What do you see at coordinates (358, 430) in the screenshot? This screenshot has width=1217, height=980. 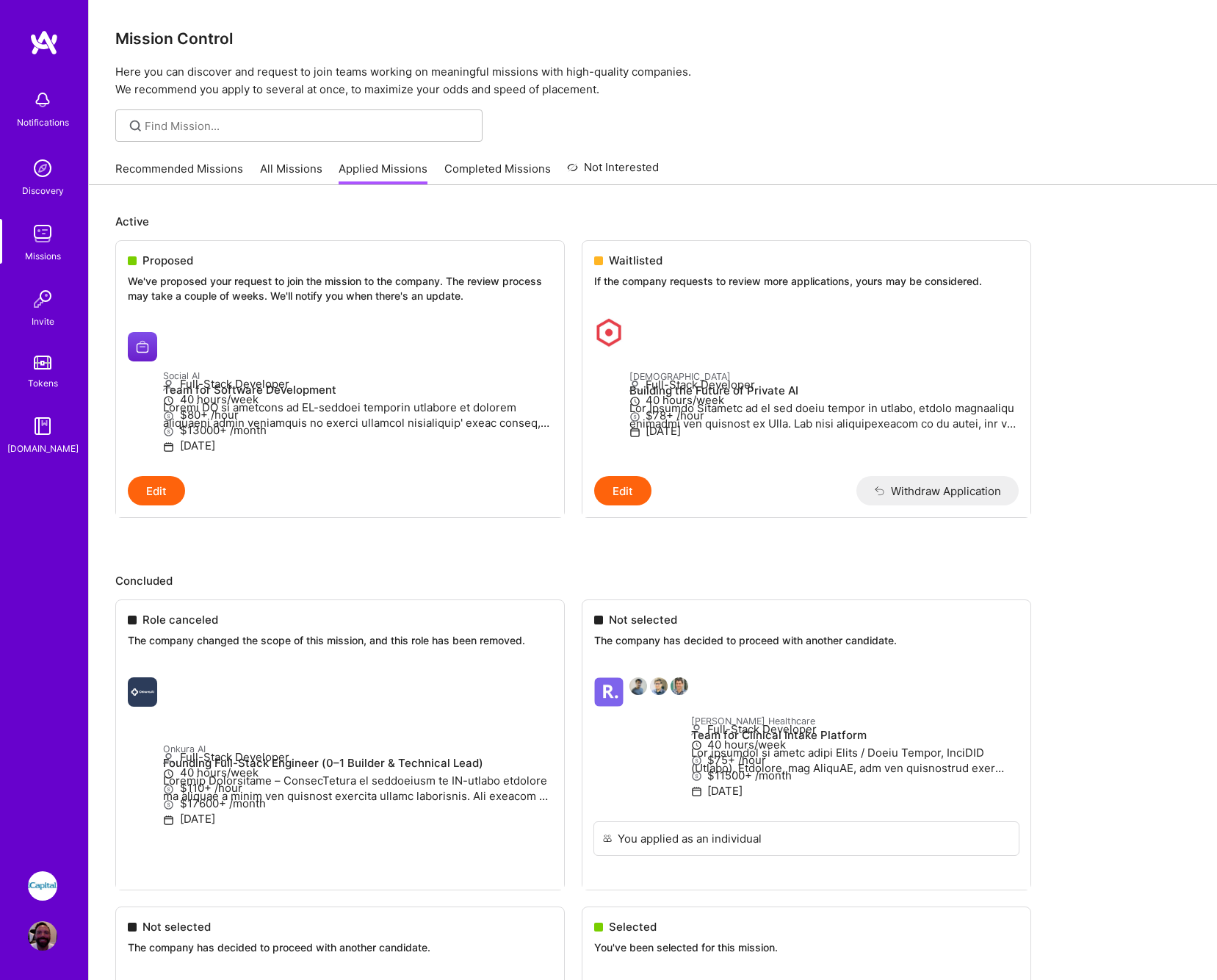 I see `p: $13000+ /month` at bounding box center [358, 430].